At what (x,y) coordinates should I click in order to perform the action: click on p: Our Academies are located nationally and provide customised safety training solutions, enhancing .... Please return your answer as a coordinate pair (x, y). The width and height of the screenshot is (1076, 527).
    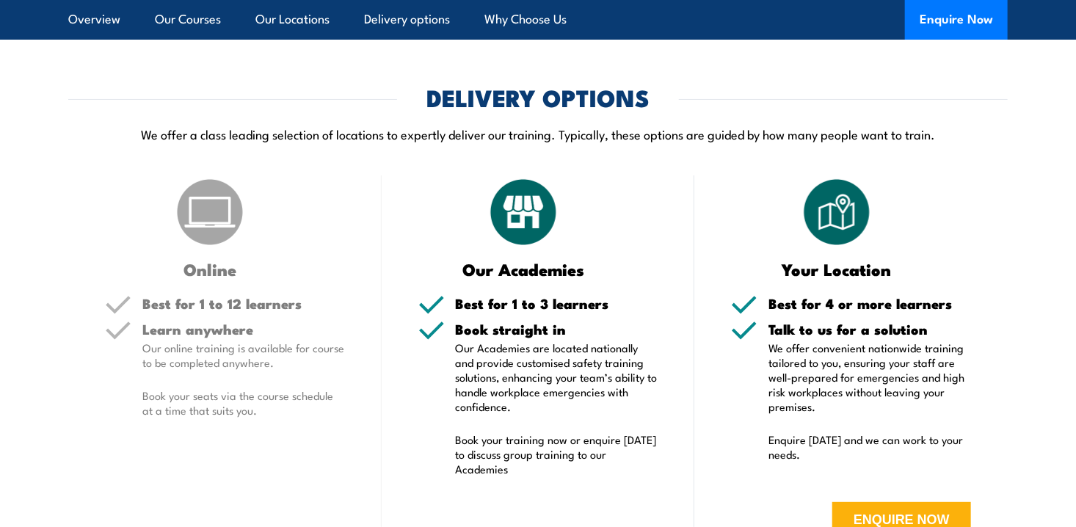
    Looking at the image, I should click on (557, 377).